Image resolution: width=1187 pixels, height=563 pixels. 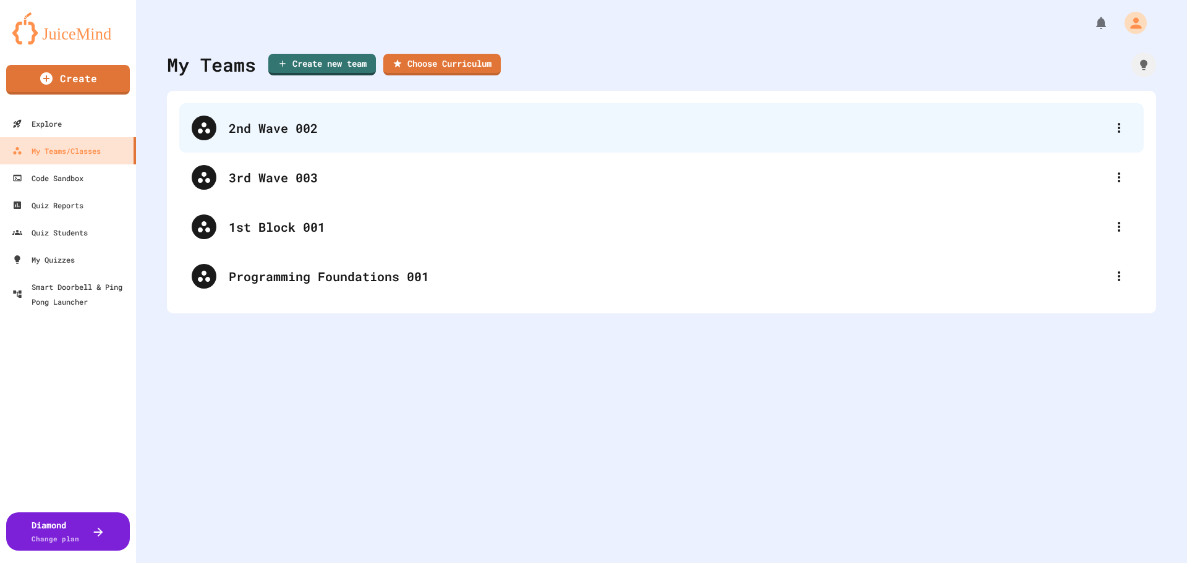 I want to click on div: Code Sandbox, so click(x=48, y=178).